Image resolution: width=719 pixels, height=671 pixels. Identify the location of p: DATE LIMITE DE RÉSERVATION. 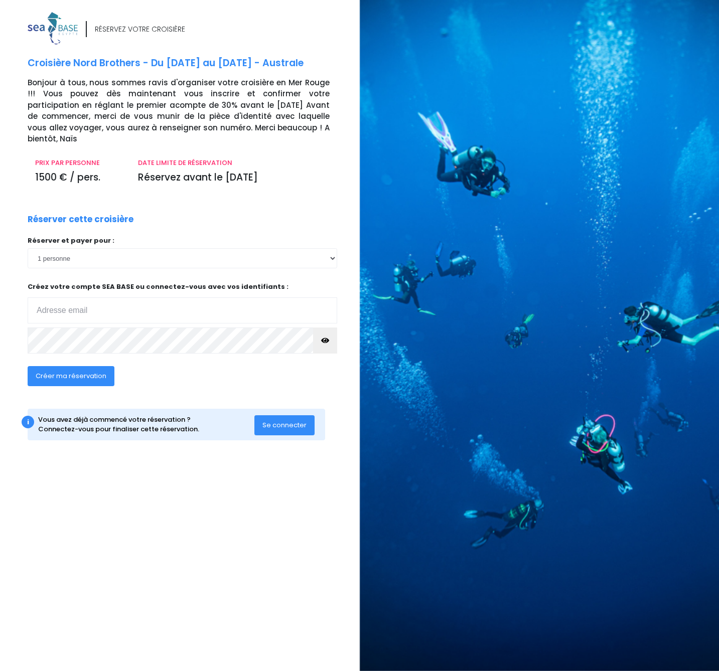
(233, 163).